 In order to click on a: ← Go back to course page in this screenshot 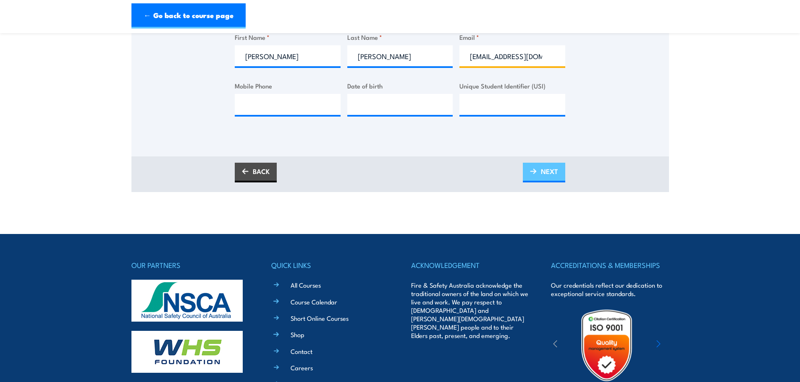, I will do `click(189, 16)`.